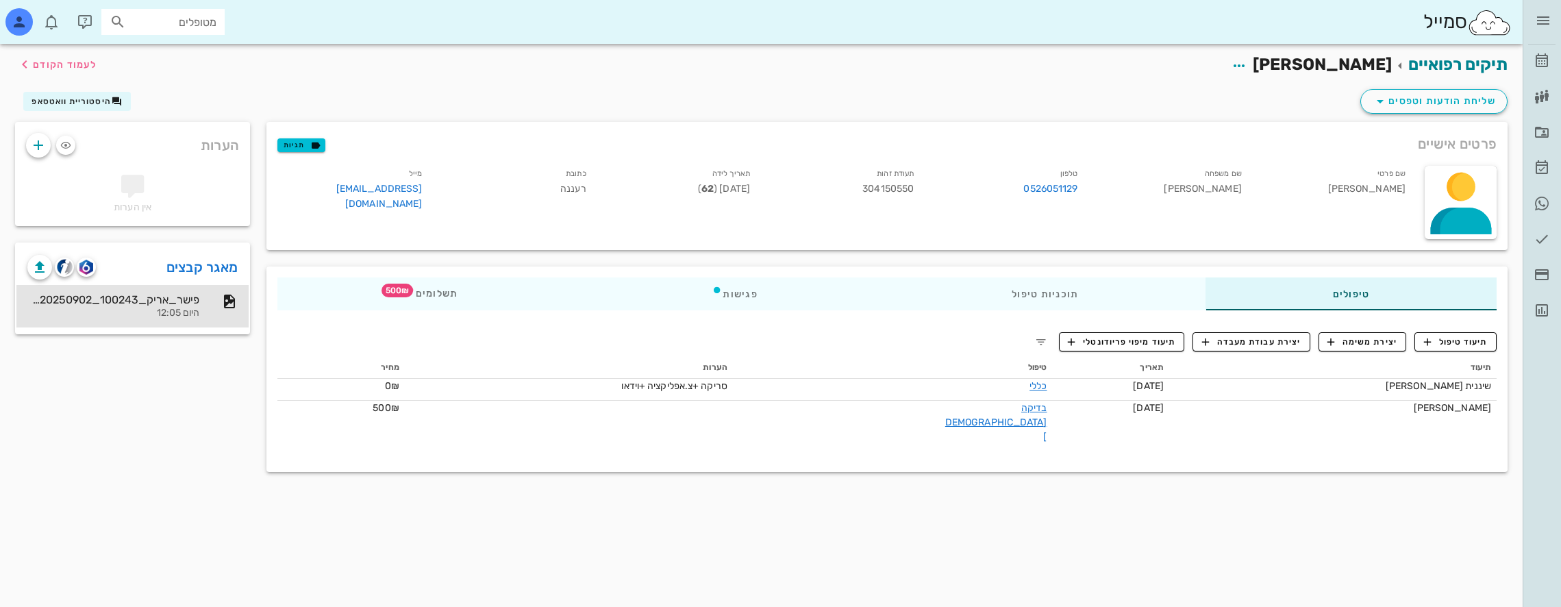 Image resolution: width=1561 pixels, height=607 pixels. What do you see at coordinates (1350, 294) in the screenshot?
I see `div: טיפולים` at bounding box center [1350, 294].